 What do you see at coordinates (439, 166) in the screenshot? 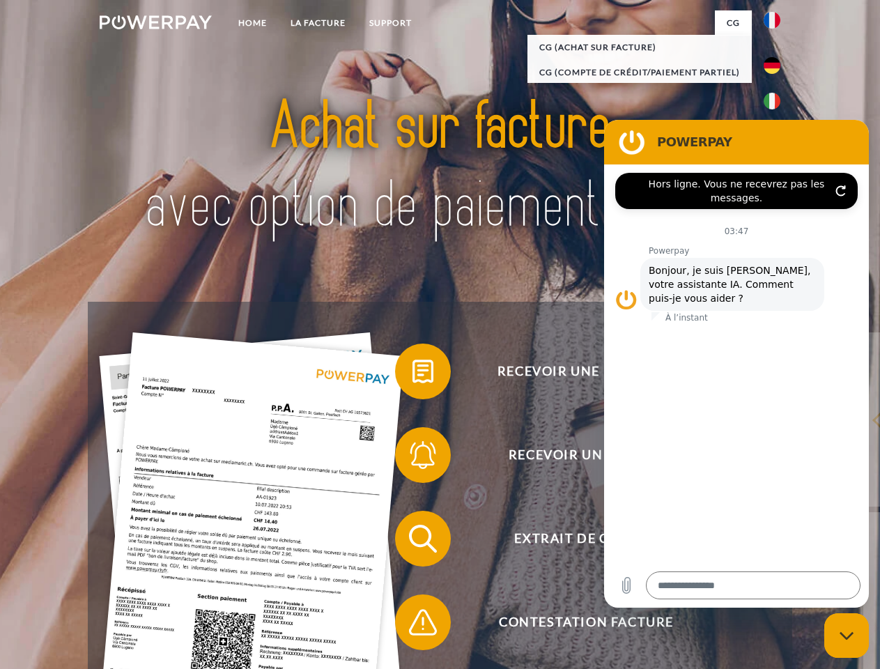
I see `img: title-powerpay_fr.svg` at bounding box center [439, 166].